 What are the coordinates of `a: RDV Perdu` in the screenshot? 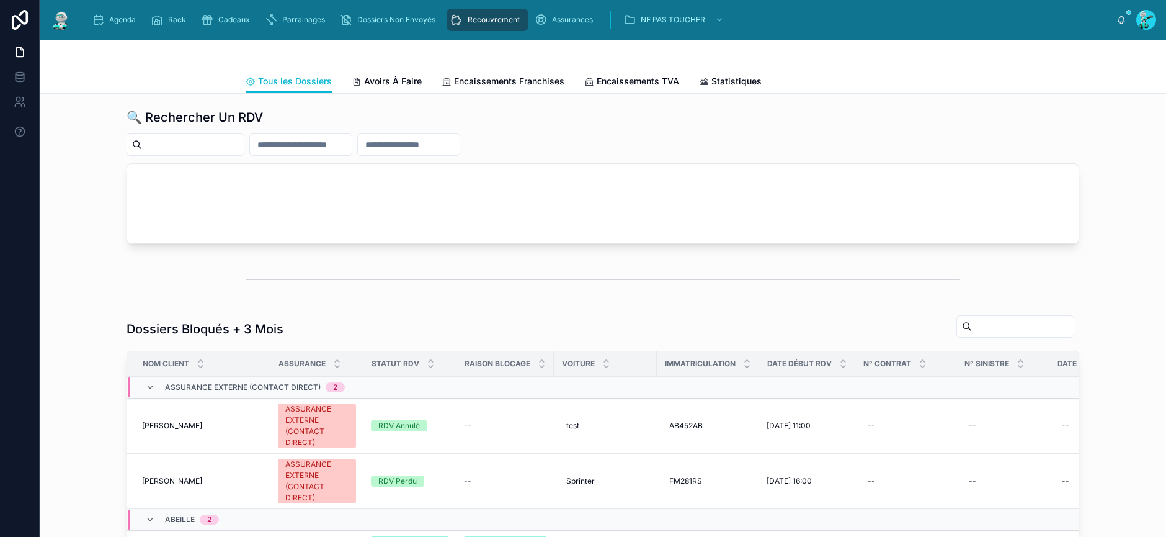 It's located at (410, 481).